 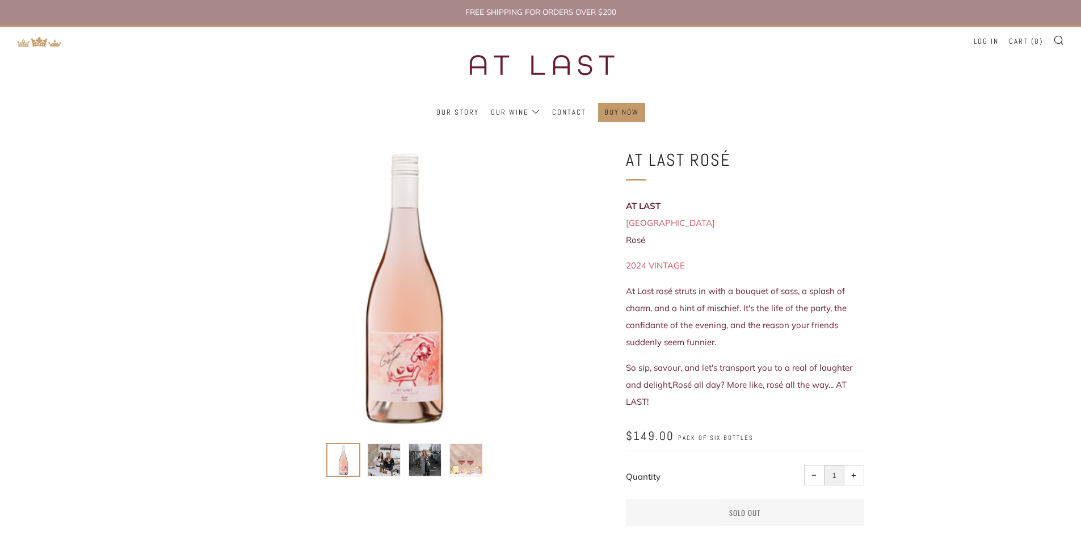 What do you see at coordinates (643, 205) in the screenshot?
I see `strong: AT LAST` at bounding box center [643, 205].